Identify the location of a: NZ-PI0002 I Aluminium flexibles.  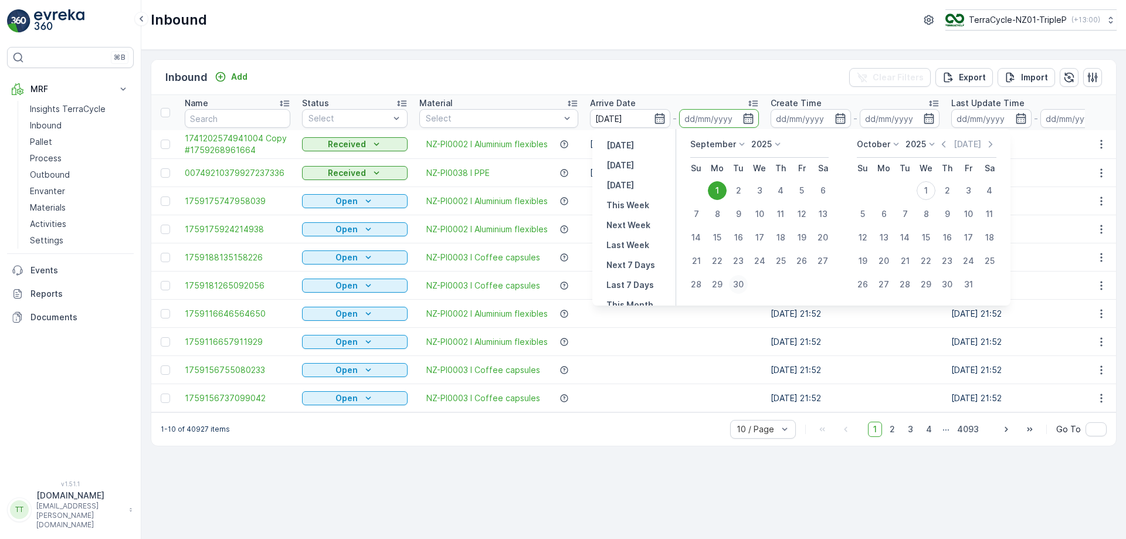
(487, 144).